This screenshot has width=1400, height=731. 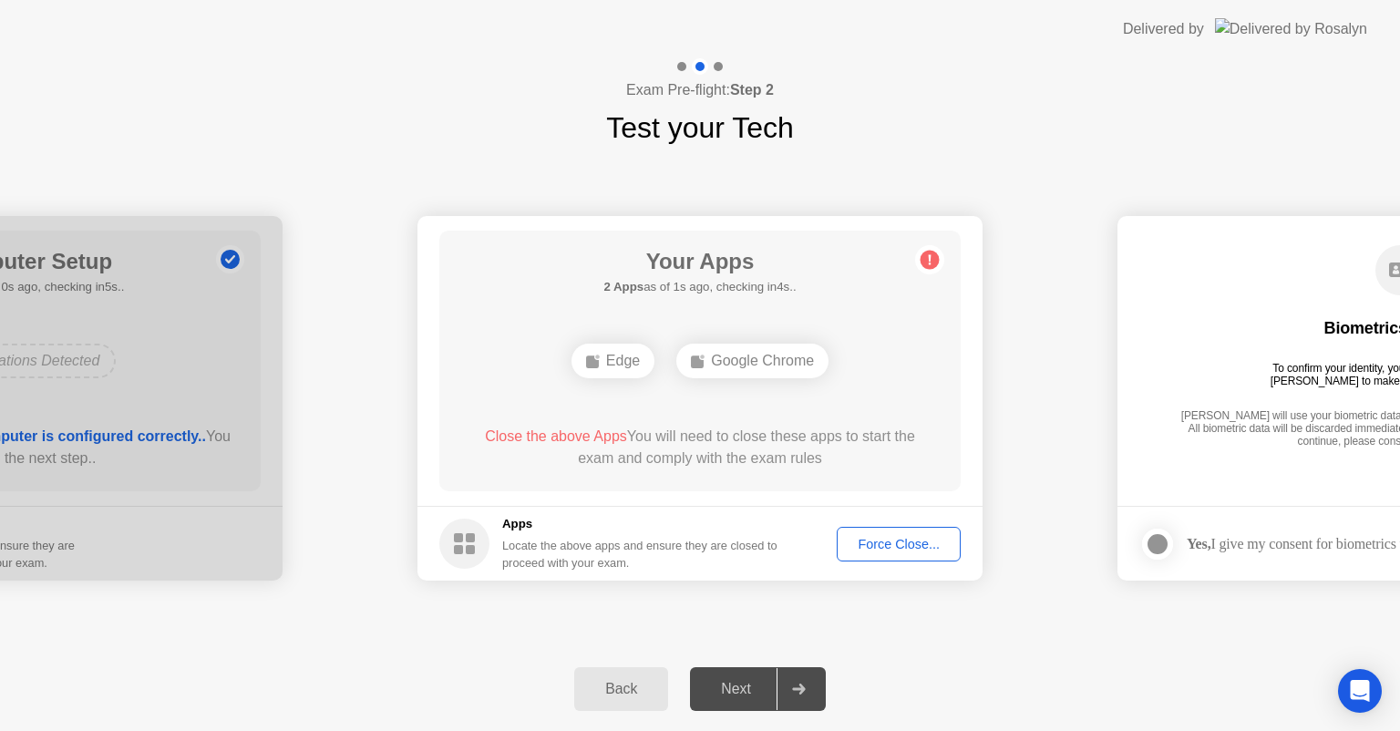 I want to click on div: Edge, so click(x=613, y=361).